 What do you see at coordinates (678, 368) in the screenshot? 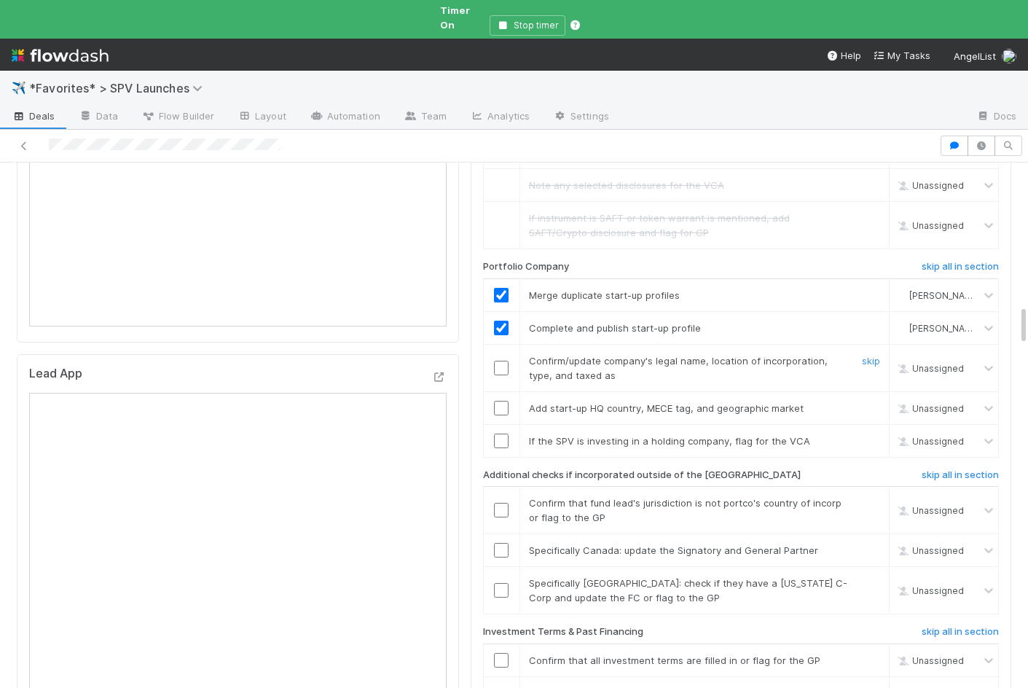
I see `span: Confirm/update company's legal name, location of incorporation, type, and taxed as` at bounding box center [678, 368].